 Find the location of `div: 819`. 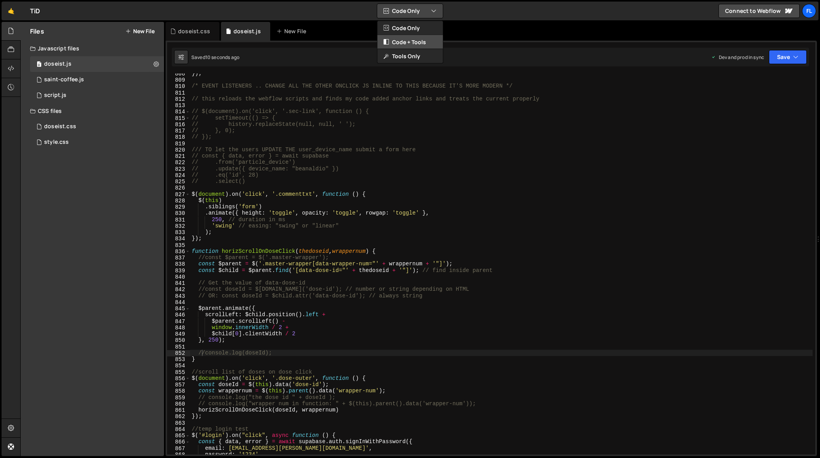

div: 819 is located at coordinates (179, 144).